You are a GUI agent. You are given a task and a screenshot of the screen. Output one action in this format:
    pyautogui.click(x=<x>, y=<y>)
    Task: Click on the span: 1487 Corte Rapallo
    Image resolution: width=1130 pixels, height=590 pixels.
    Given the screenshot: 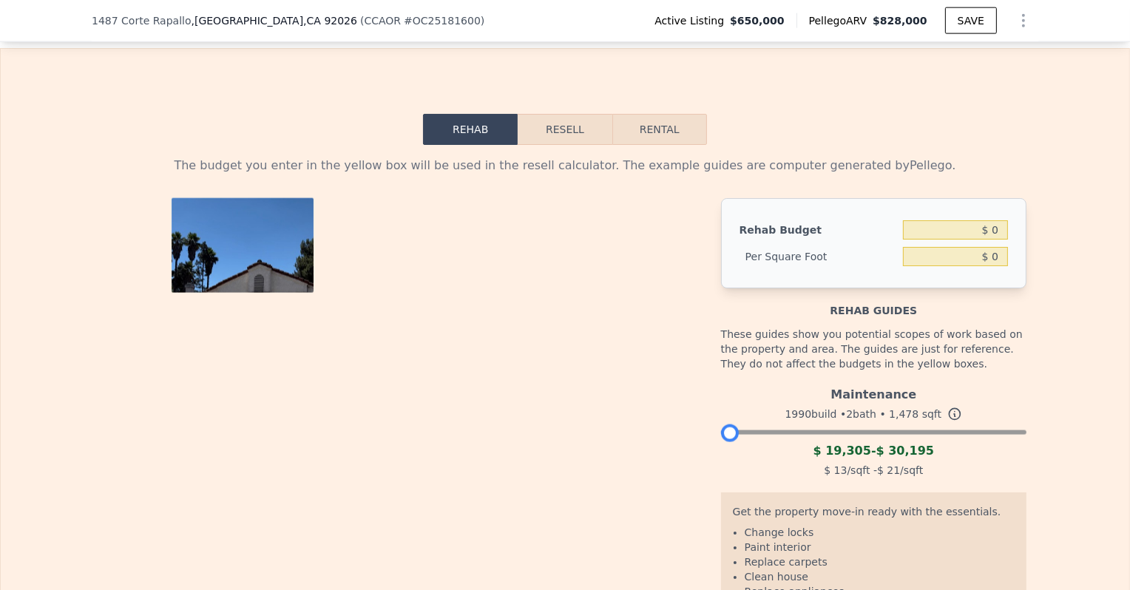 What is the action you would take?
    pyautogui.click(x=141, y=21)
    